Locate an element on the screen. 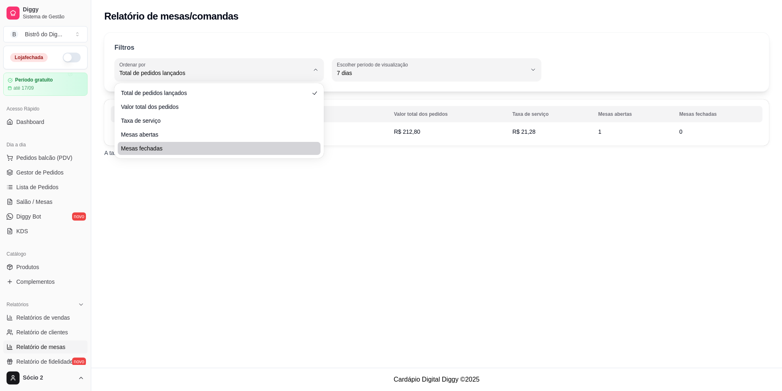 This screenshot has width=782, height=391. span: Relatórios is located at coordinates (18, 304).